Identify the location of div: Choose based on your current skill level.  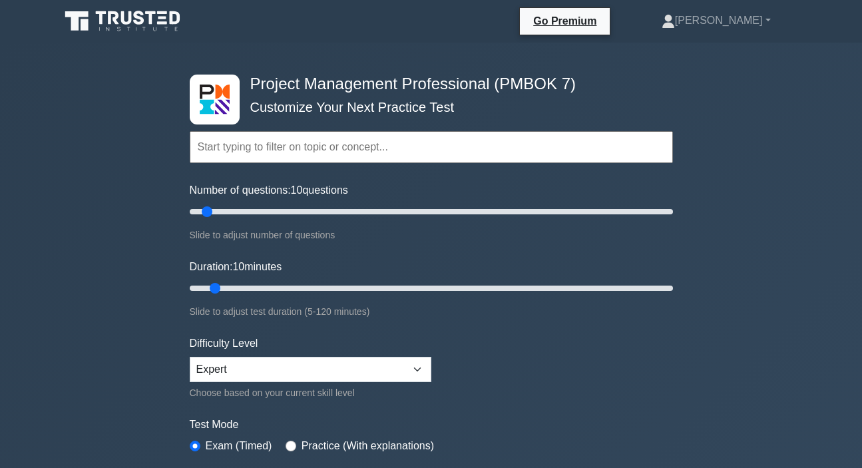
(310, 393).